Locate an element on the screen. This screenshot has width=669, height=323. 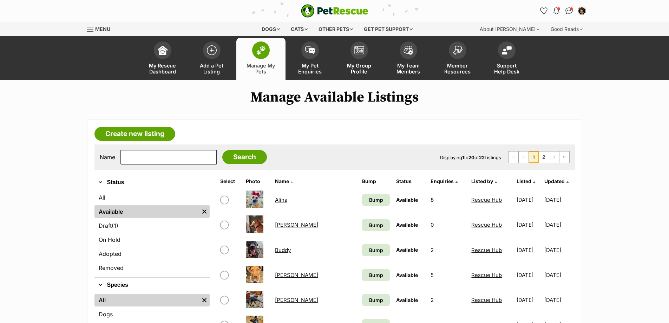
a: Buddy is located at coordinates (283, 250).